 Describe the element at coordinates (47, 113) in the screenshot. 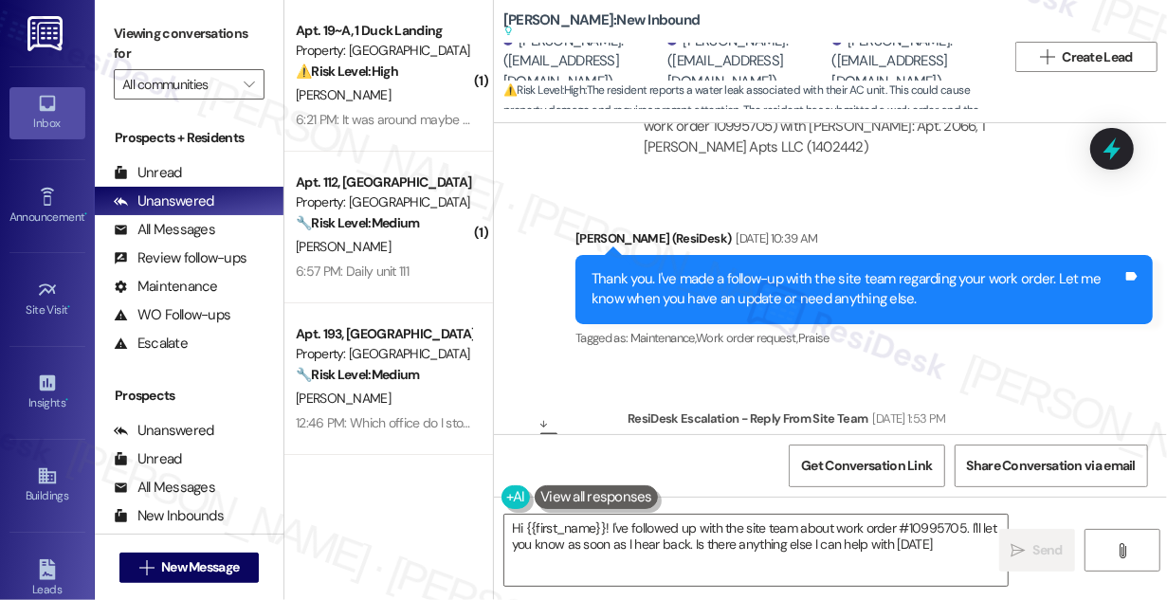

I see `a: Inbox` at that location.